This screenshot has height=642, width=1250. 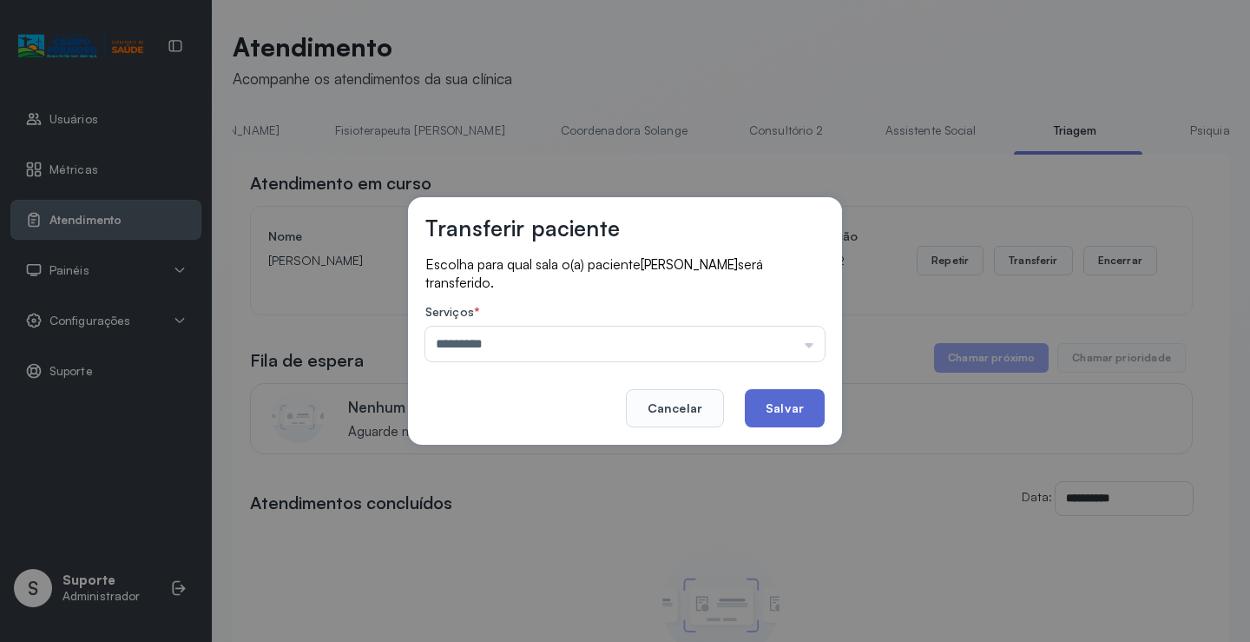 What do you see at coordinates (675, 408) in the screenshot?
I see `button: Cancelar` at bounding box center [675, 408].